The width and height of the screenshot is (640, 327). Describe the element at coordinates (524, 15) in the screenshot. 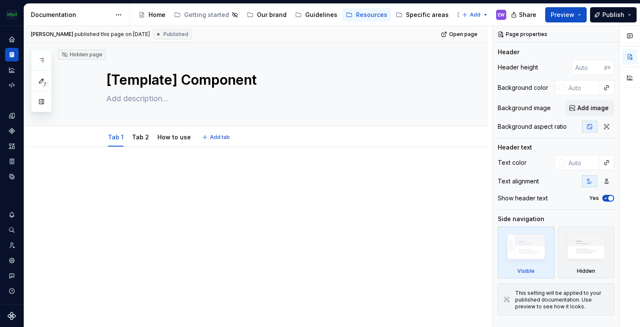

I see `button: Share` at that location.